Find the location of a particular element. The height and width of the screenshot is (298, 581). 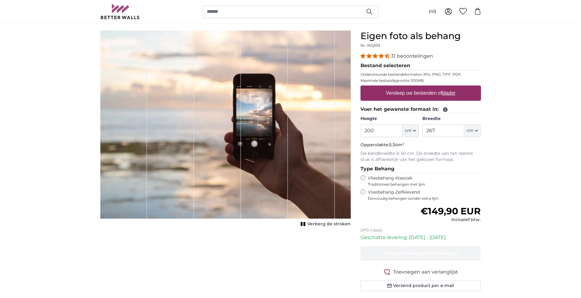

span: Toevoegen aan verlanglijst is located at coordinates (426, 272).